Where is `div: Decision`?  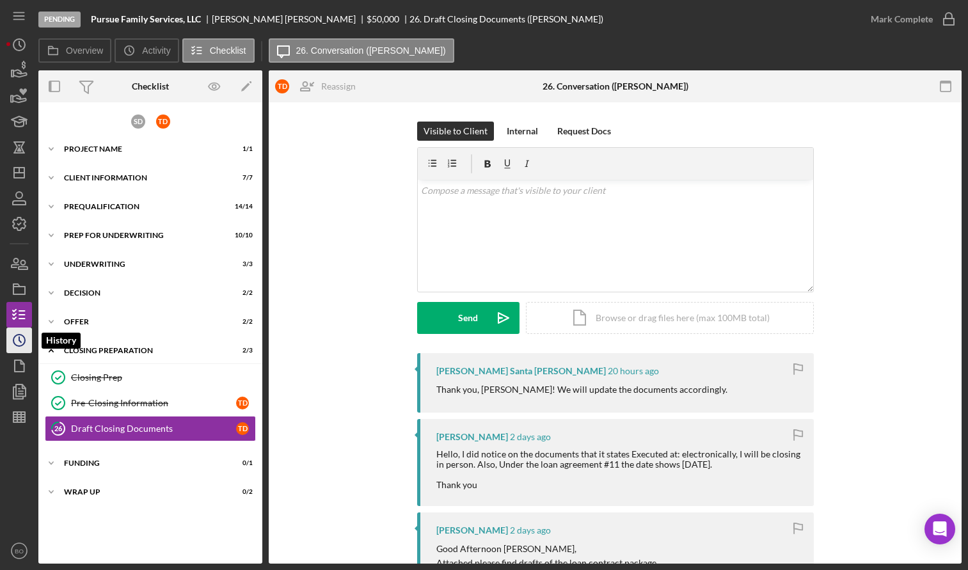 div: Decision is located at coordinates (142, 293).